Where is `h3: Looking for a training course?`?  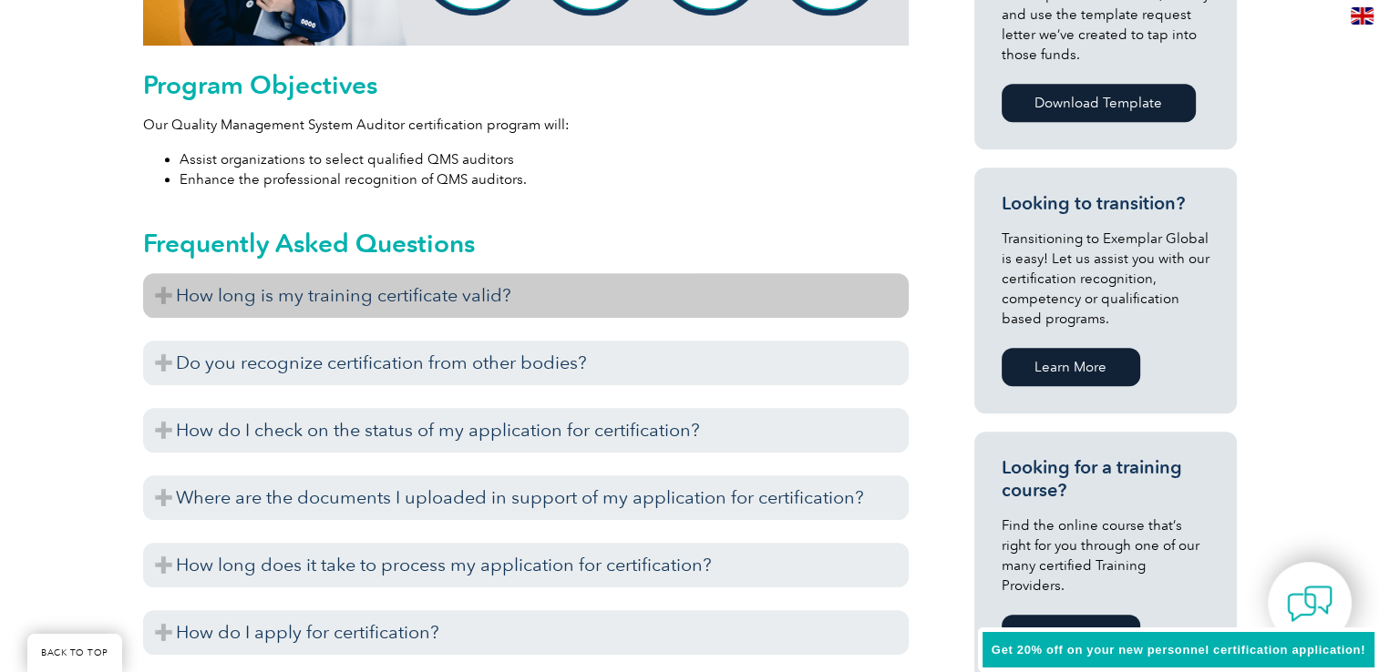 h3: Looking for a training course? is located at coordinates (1105, 479).